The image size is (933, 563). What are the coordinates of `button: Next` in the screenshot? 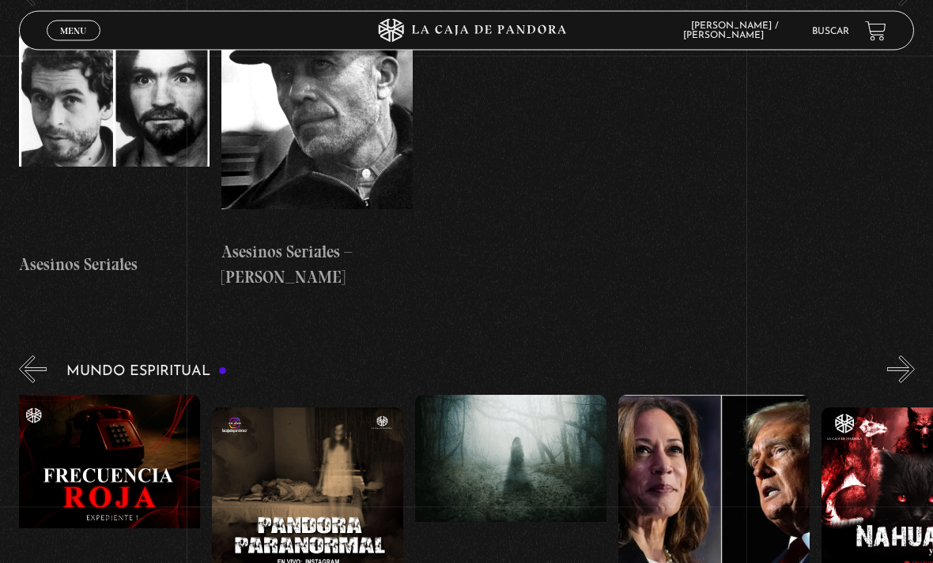 It's located at (900, 370).